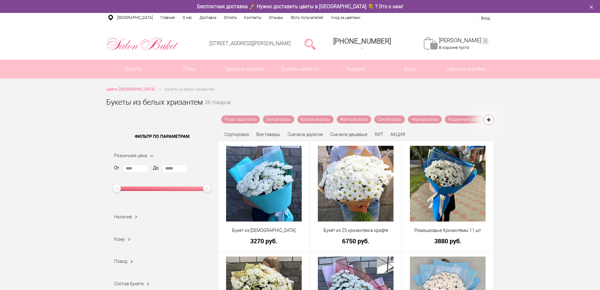  What do you see at coordinates (448, 241) in the screenshot?
I see `a: 3880 руб.` at bounding box center [448, 241].